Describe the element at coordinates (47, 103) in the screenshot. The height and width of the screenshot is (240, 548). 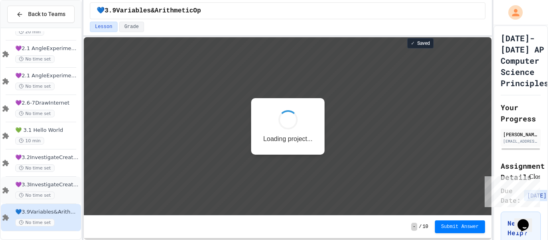
I see `span: 💜2.6-7DrawInternet` at that location.